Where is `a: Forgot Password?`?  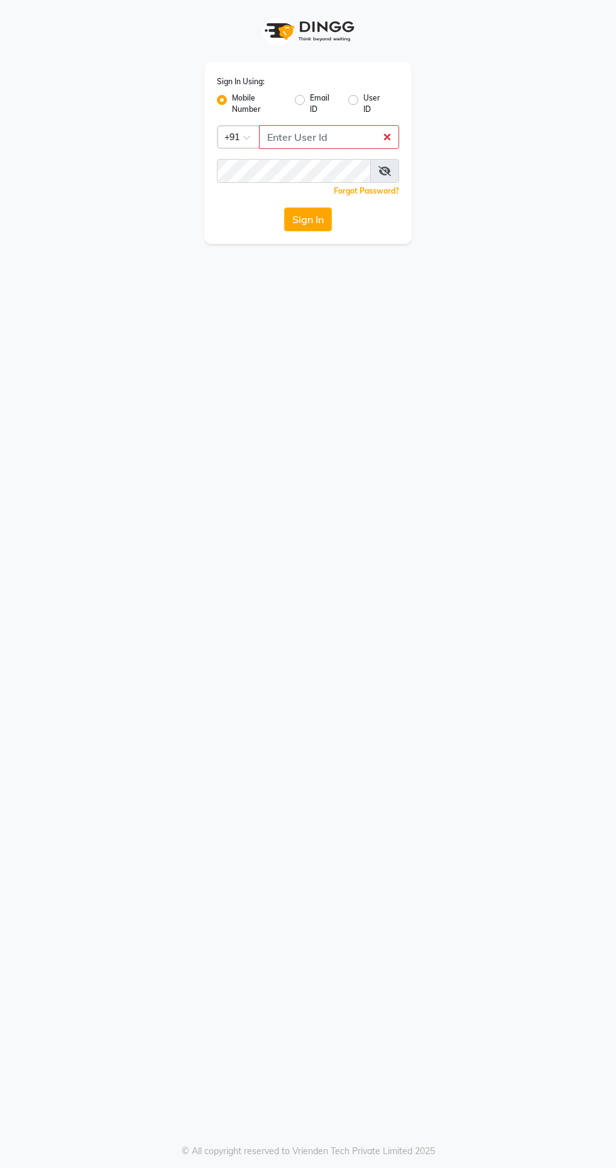
a: Forgot Password? is located at coordinates (366, 190).